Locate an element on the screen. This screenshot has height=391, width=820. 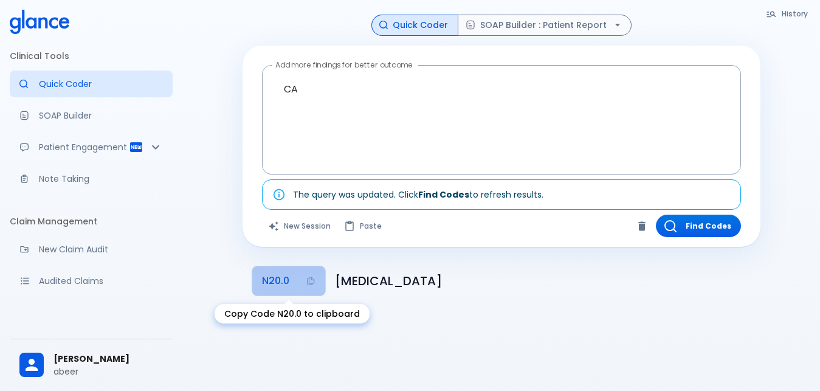
p: SOAP Builder is located at coordinates (101, 115).